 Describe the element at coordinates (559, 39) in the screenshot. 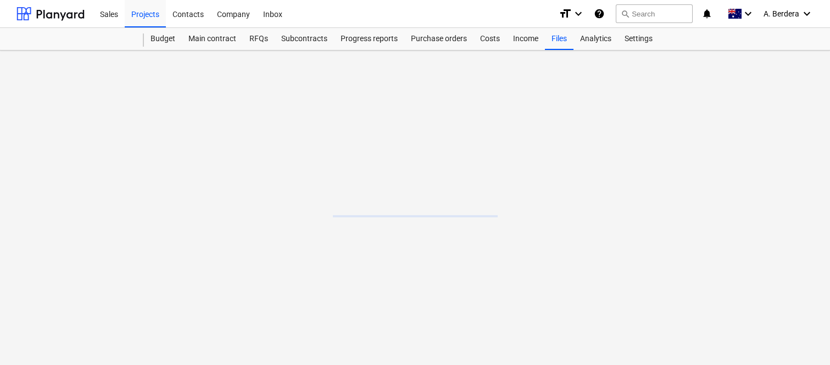

I see `a: Files` at that location.